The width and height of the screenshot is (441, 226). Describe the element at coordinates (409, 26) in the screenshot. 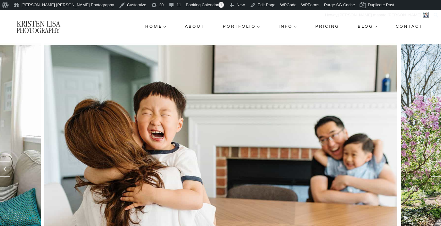

I see `a: Contact` at that location.